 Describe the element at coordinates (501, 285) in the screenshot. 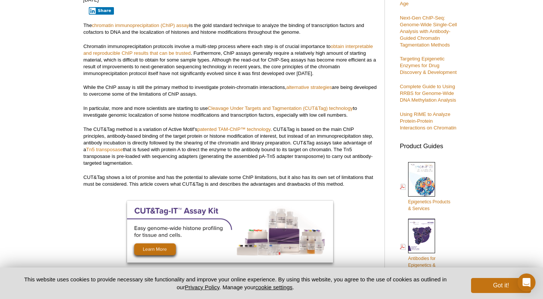

I see `button: Got it!` at that location.